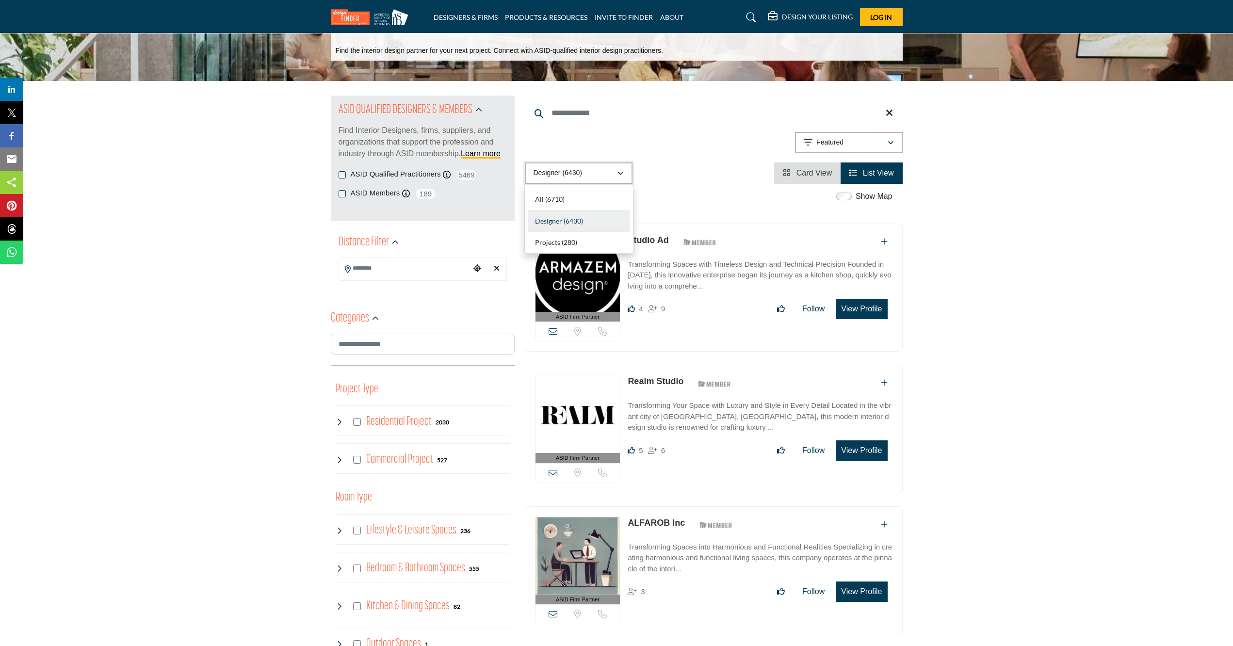  I want to click on div: Clear search location, so click(497, 269).